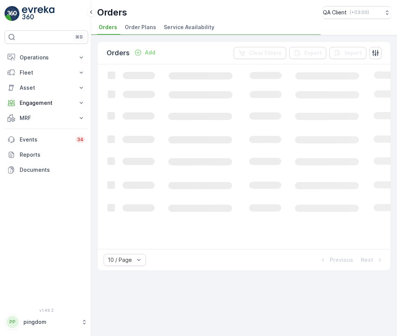 Image resolution: width=397 pixels, height=336 pixels. I want to click on p: Reports, so click(52, 155).